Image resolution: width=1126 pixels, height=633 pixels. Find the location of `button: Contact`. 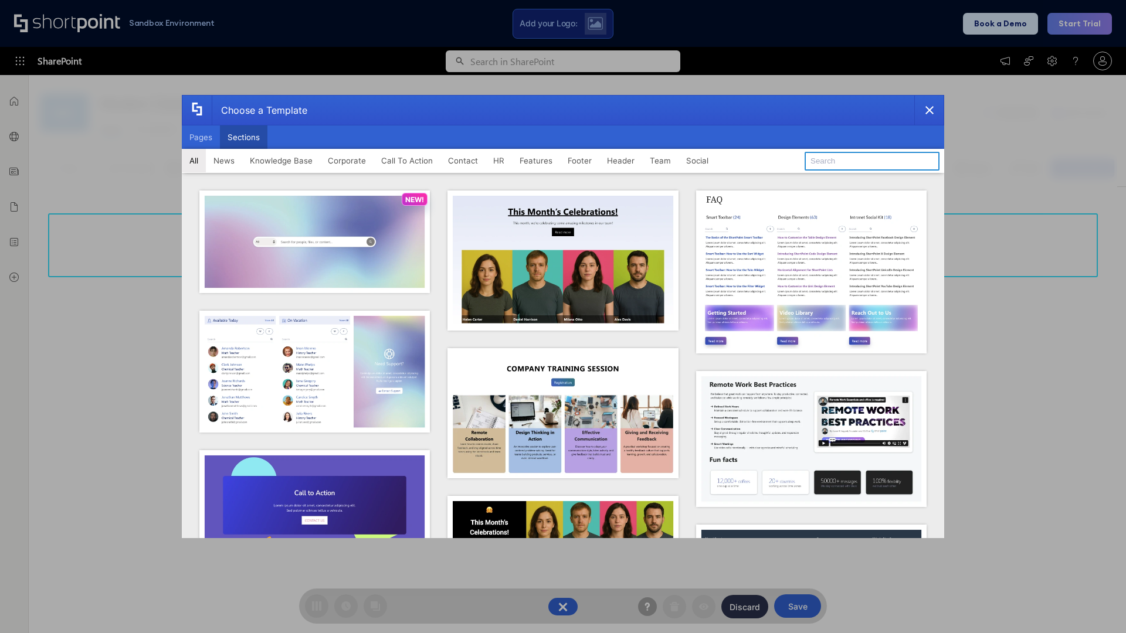

button: Contact is located at coordinates (463, 161).